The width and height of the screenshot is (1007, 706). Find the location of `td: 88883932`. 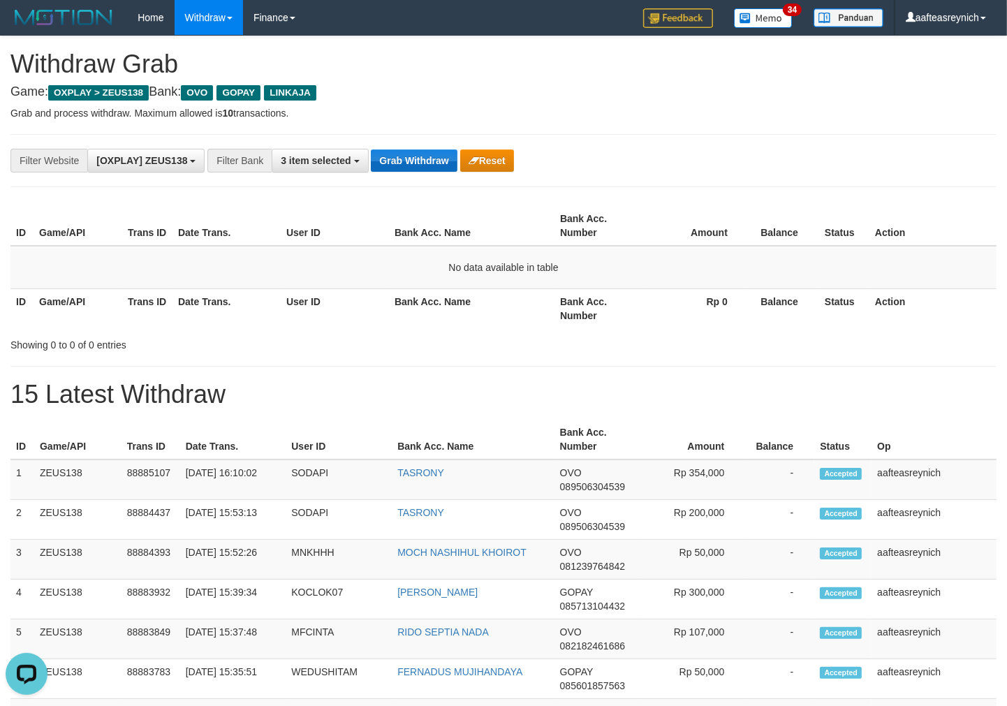

td: 88883932 is located at coordinates (151, 599).